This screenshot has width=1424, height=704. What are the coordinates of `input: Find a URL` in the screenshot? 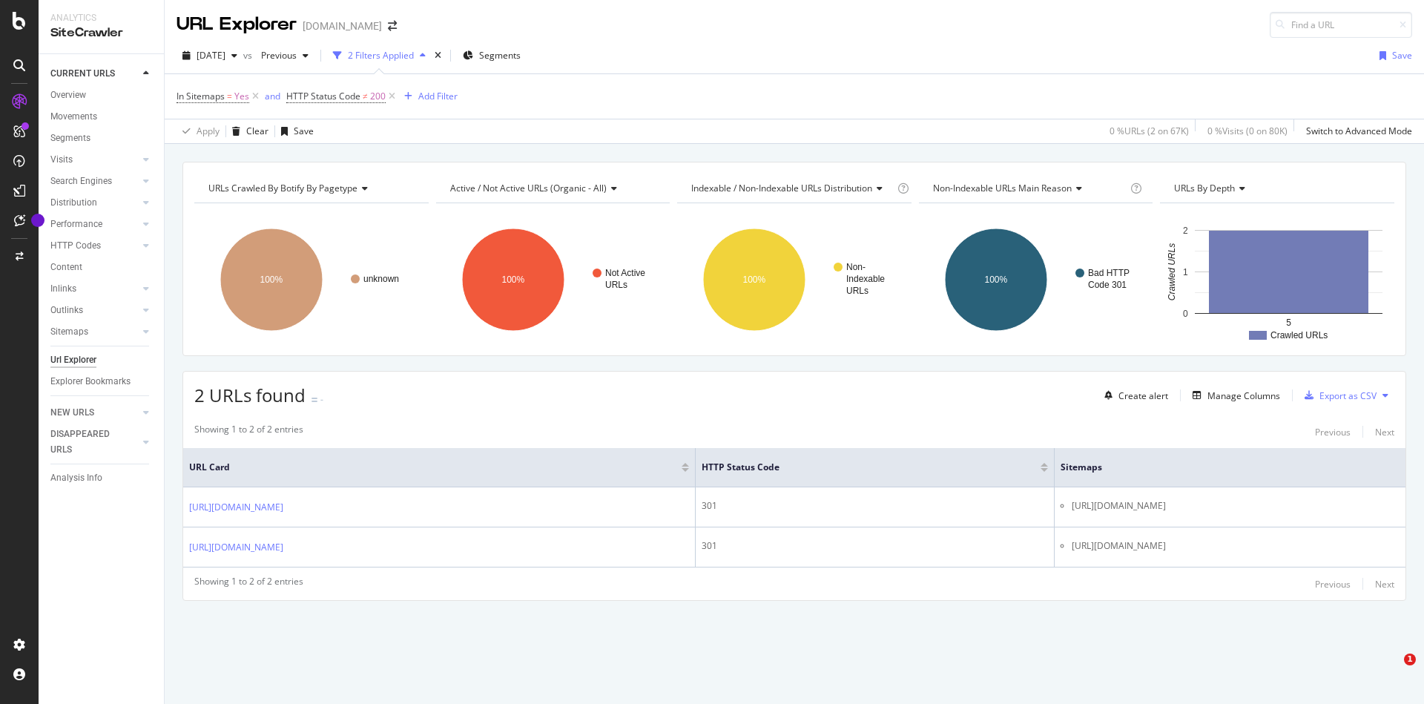 It's located at (1341, 24).